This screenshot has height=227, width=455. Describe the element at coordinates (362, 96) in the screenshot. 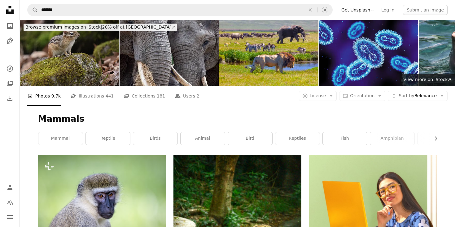

I see `button: Orientation` at that location.